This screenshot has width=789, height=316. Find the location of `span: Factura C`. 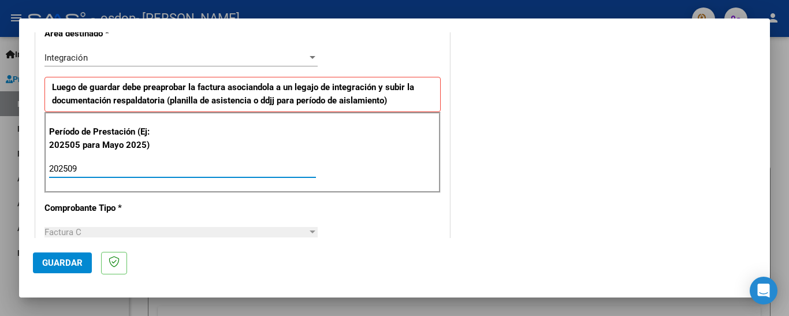

span: Factura C is located at coordinates (63, 232).